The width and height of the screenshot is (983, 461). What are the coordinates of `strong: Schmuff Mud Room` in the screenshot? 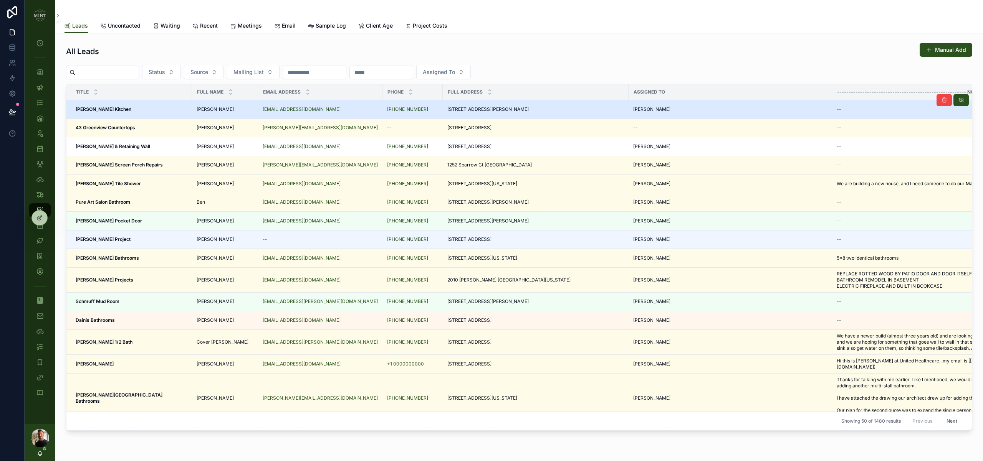 It's located at (97, 301).